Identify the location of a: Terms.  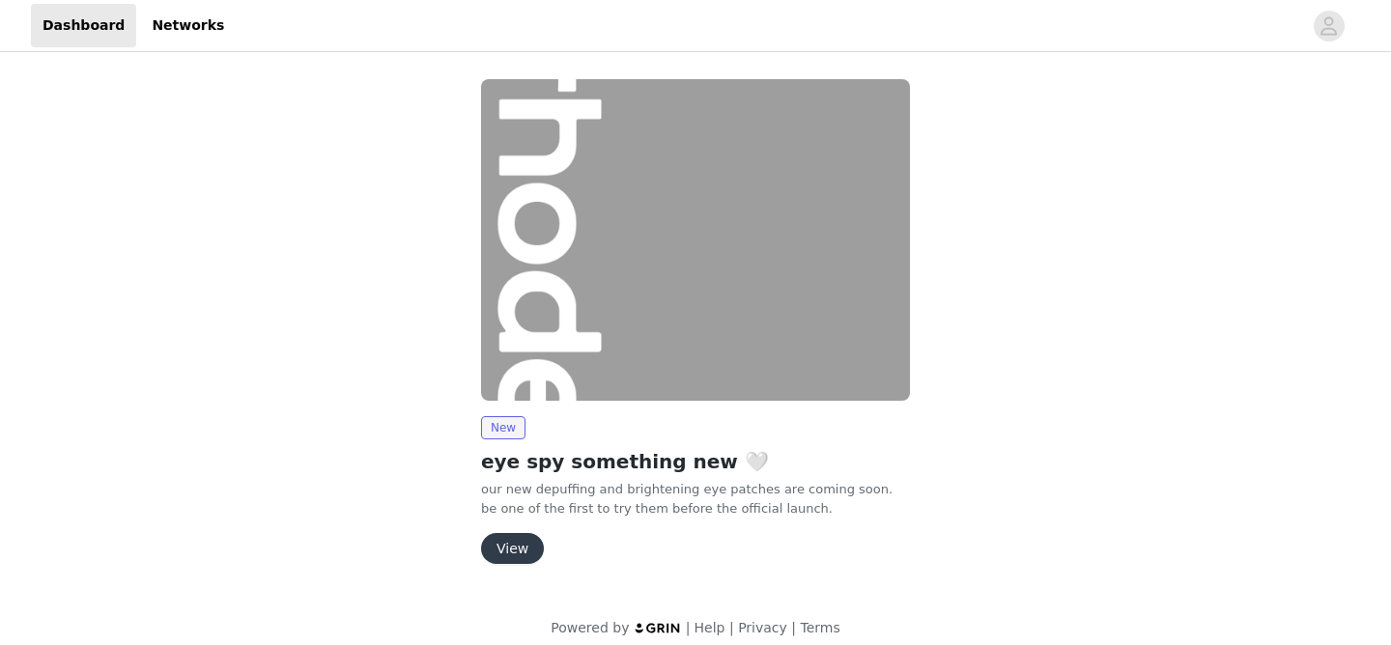
(819, 628).